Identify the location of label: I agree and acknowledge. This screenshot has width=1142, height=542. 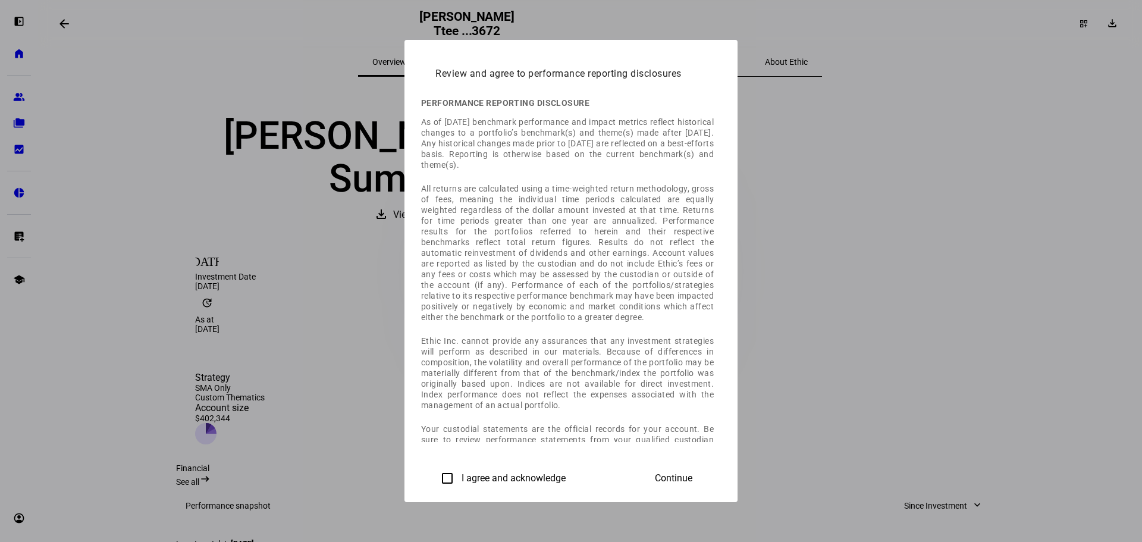
(512, 478).